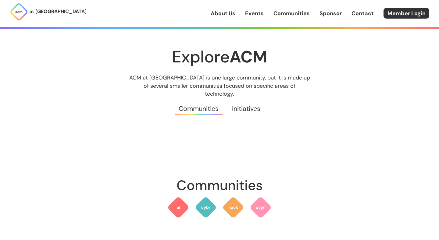 The height and width of the screenshot is (240, 439). I want to click on img: ACM Cyber, so click(206, 208).